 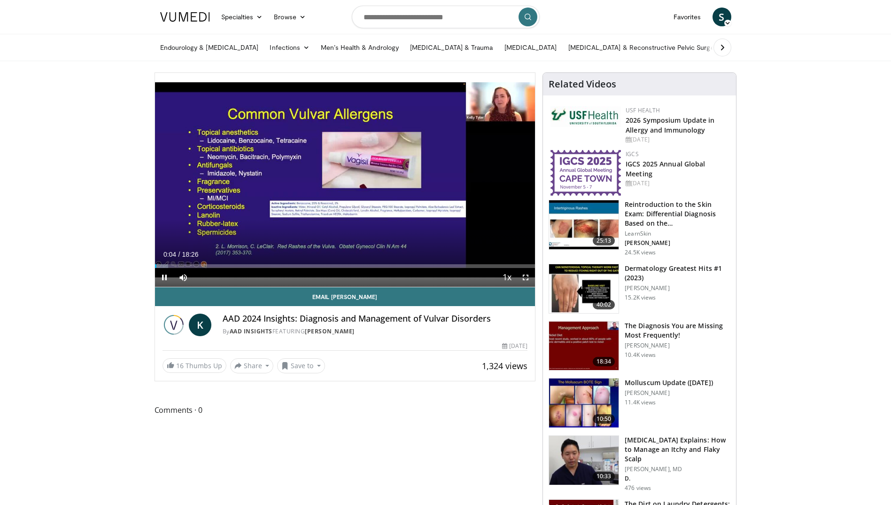 What do you see at coordinates (670, 125) in the screenshot?
I see `a: 2026 Symposium Update in Allergy and Immunology` at bounding box center [670, 125].